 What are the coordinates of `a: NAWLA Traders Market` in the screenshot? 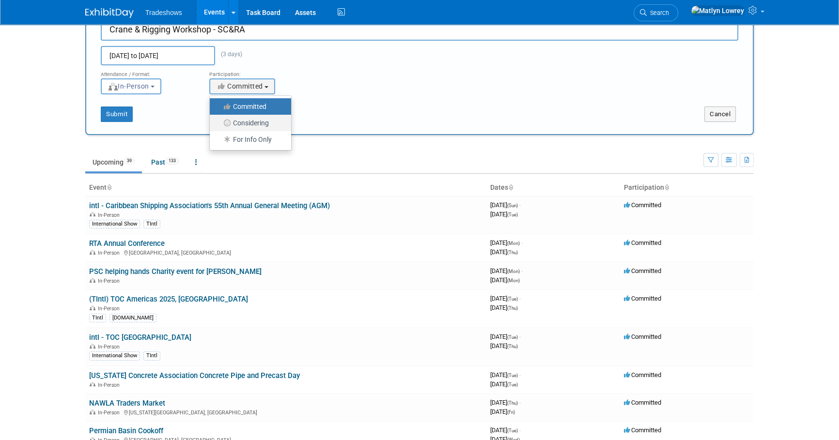 It's located at (127, 403).